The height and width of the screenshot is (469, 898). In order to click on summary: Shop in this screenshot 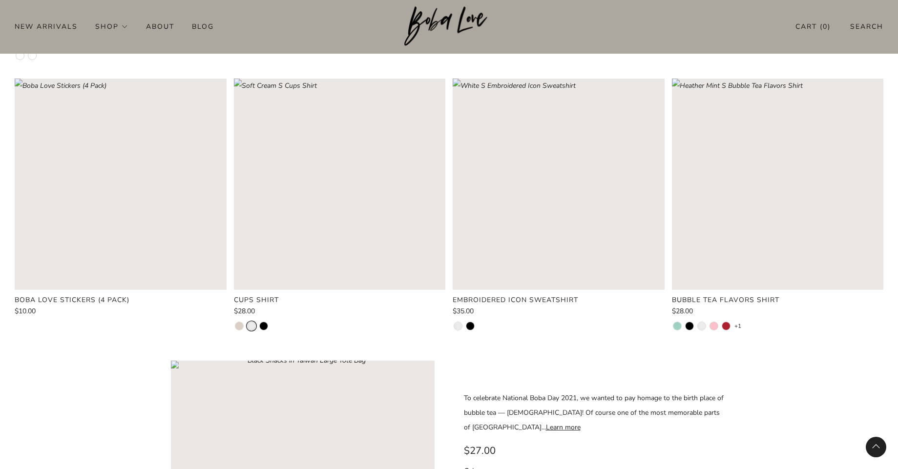, I will do `click(112, 26)`.